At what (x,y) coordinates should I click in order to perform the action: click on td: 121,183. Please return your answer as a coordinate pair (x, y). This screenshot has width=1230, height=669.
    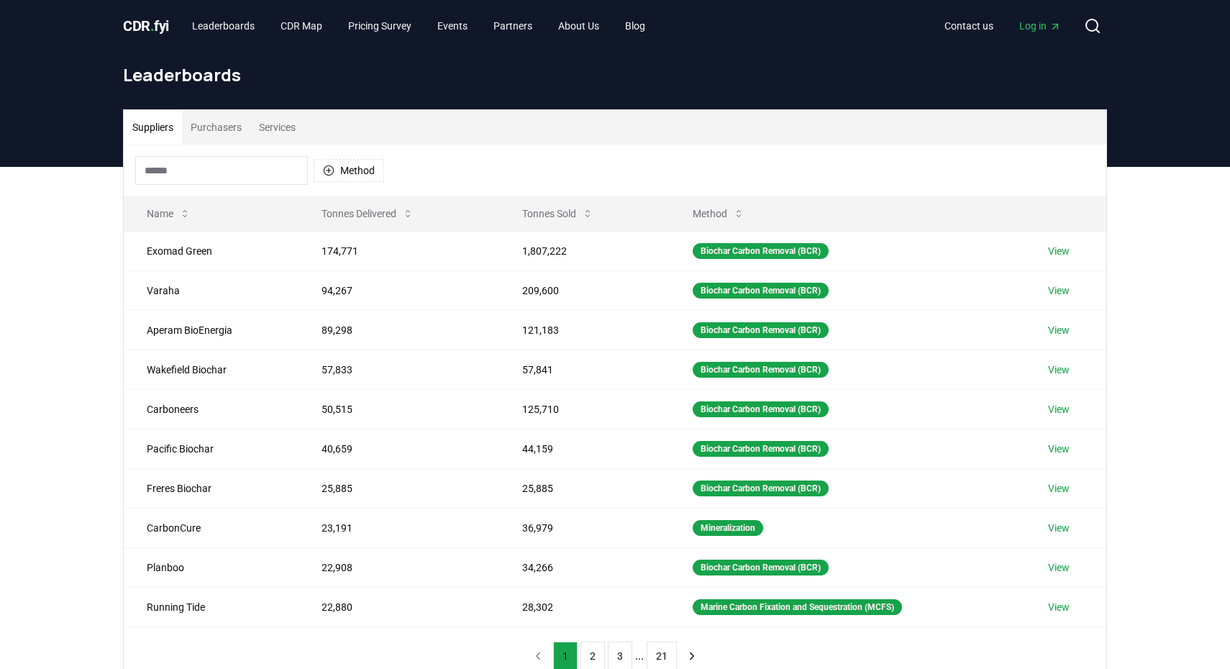
    Looking at the image, I should click on (584, 329).